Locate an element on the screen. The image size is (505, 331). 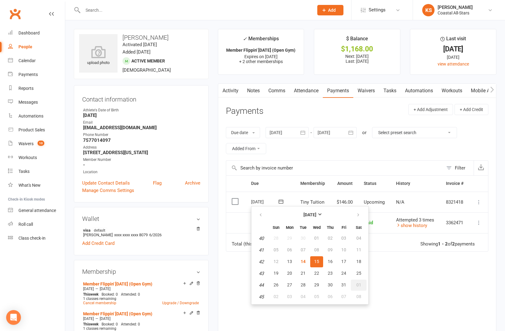
a: Messages is located at coordinates (36, 102).